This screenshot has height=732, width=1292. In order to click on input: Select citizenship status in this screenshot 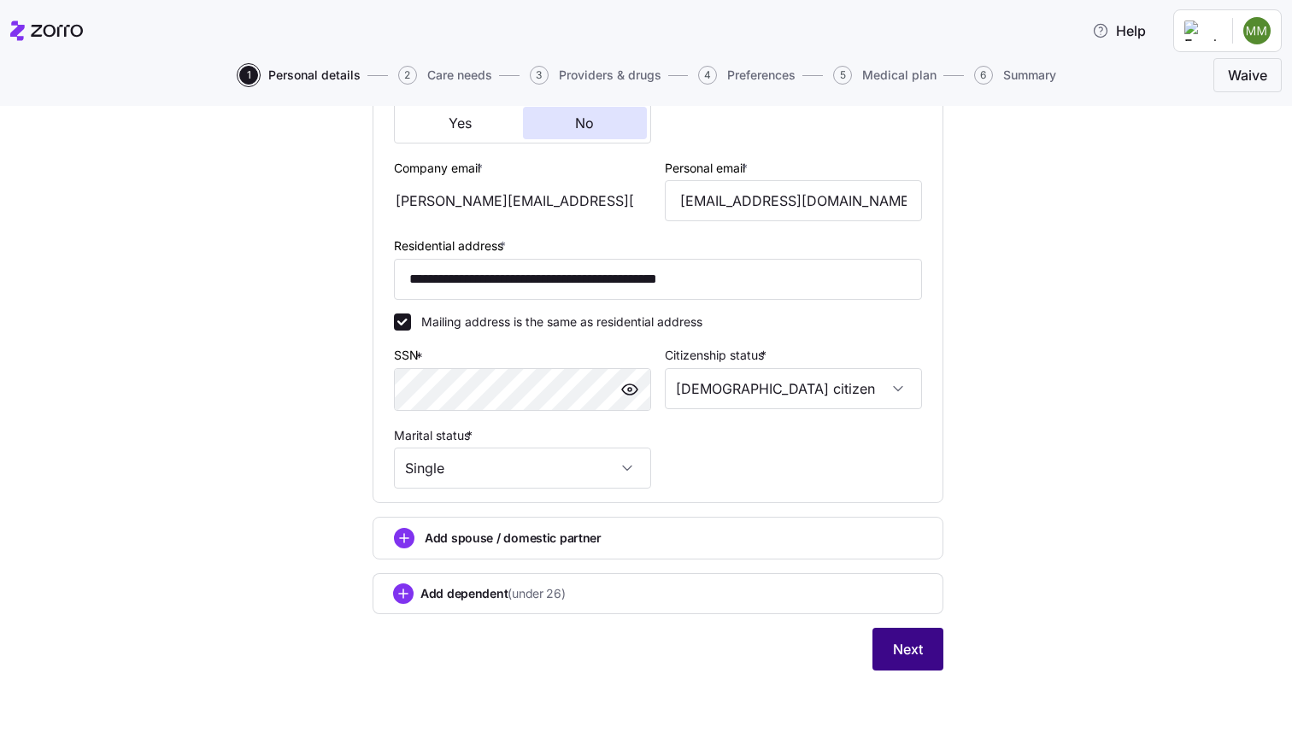, I will do `click(793, 389)`.